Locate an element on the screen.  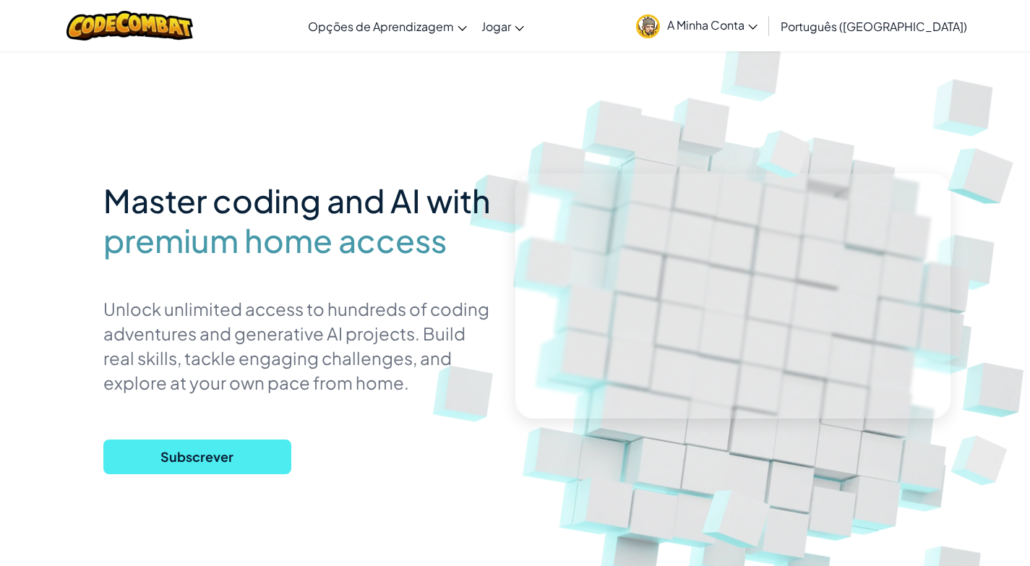
p: Unlock unlimited access to hundreds of coding adventures and generative AI projects. Build real s... is located at coordinates (299, 346).